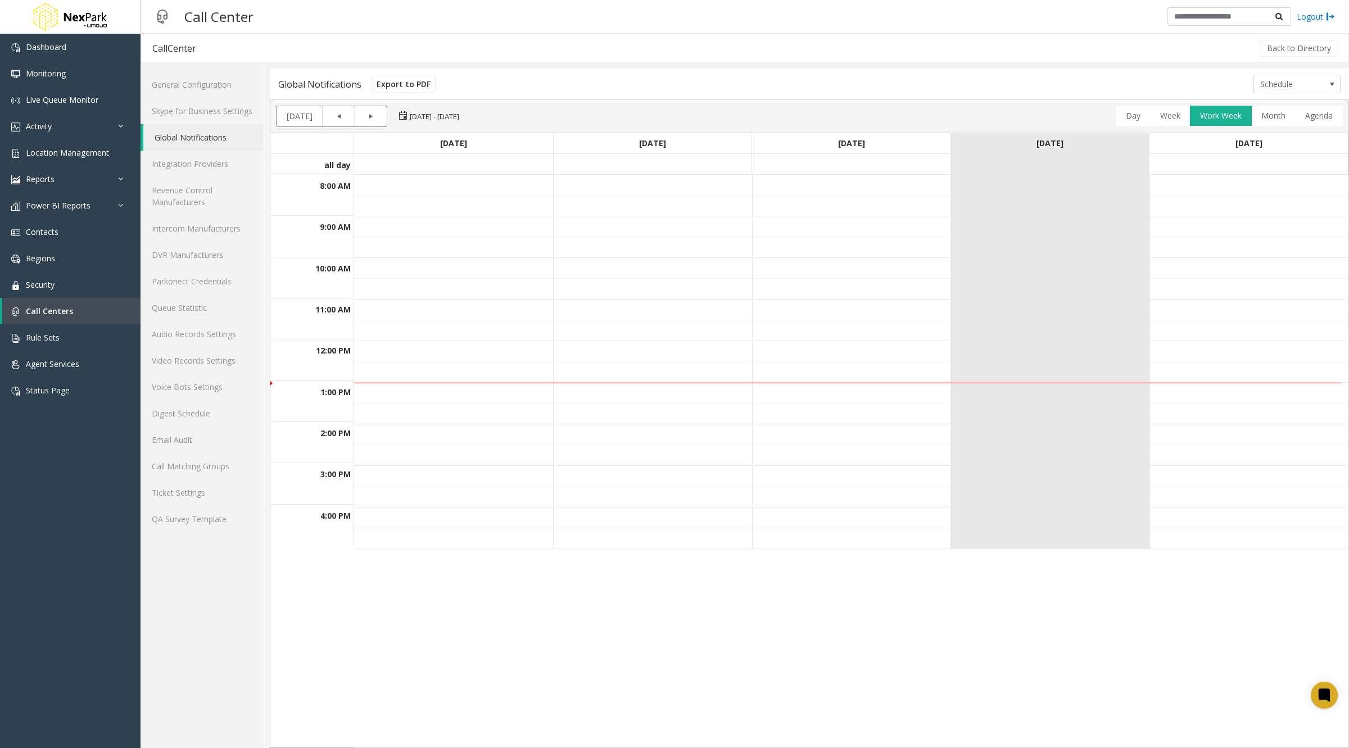 This screenshot has width=1349, height=748. I want to click on span: 9:00, so click(328, 227).